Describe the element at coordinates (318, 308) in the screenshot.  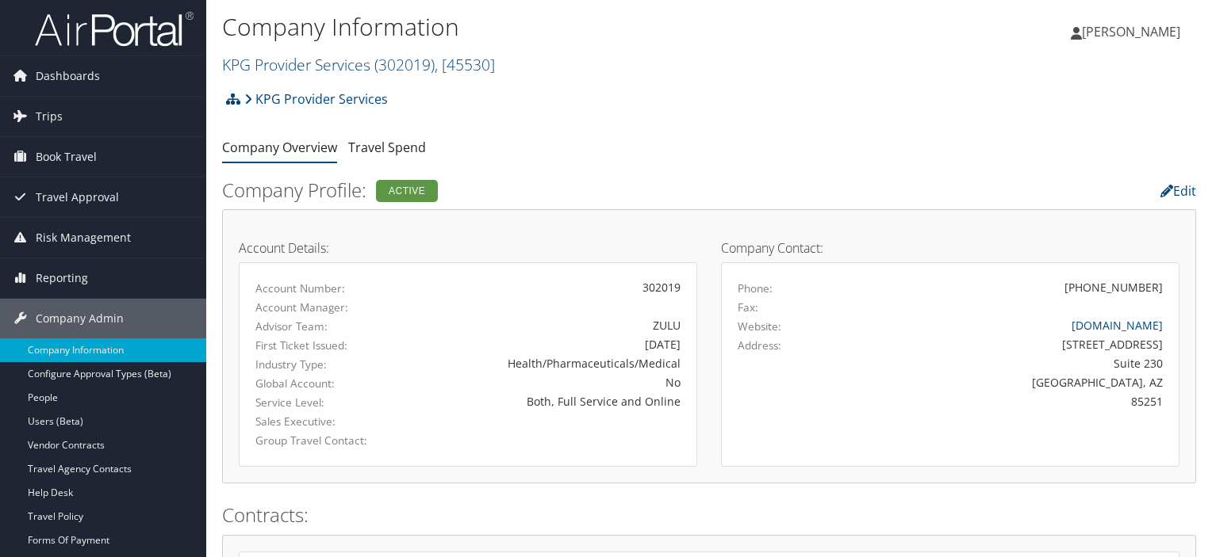
I see `label: Account Manager:` at that location.